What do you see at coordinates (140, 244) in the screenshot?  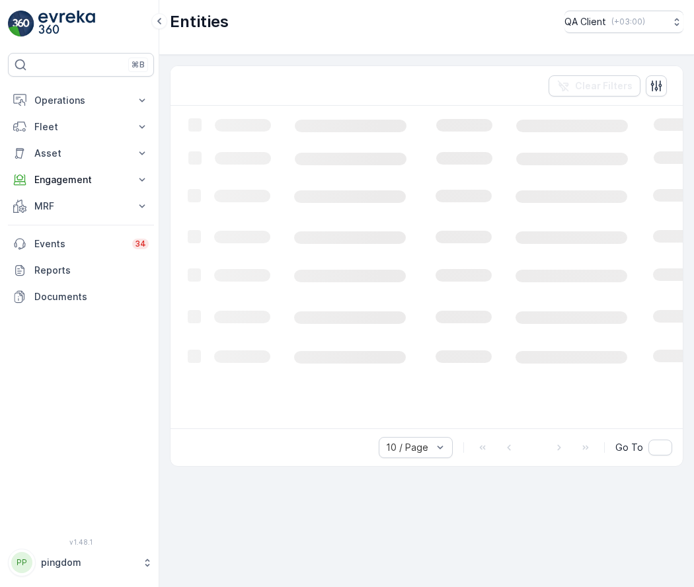 I see `p: 34` at bounding box center [140, 244].